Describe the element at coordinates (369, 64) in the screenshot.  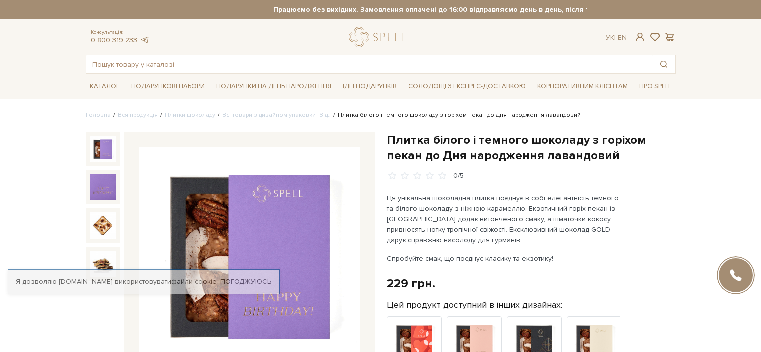
I see `input: Пошук товару у каталозі` at that location.